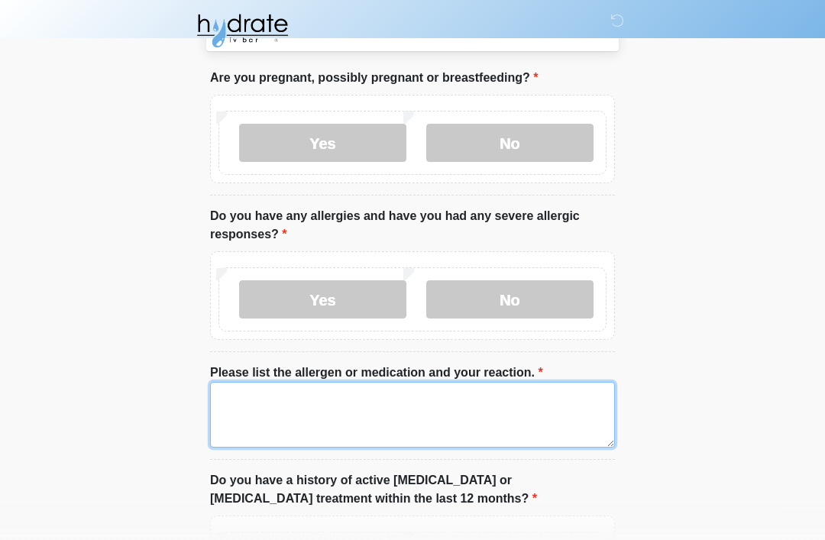 Image resolution: width=825 pixels, height=540 pixels. What do you see at coordinates (374, 78) in the screenshot?
I see `label: Are you pregnant, possibly pregnant or breastfeeding?` at bounding box center [374, 78].